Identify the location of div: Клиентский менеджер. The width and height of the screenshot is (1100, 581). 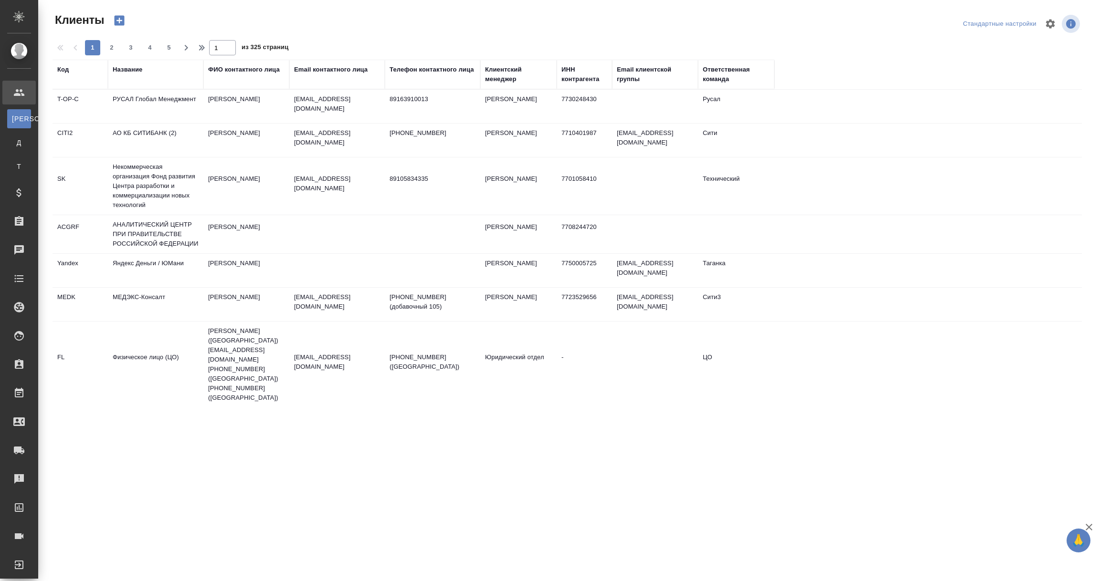
(518, 74).